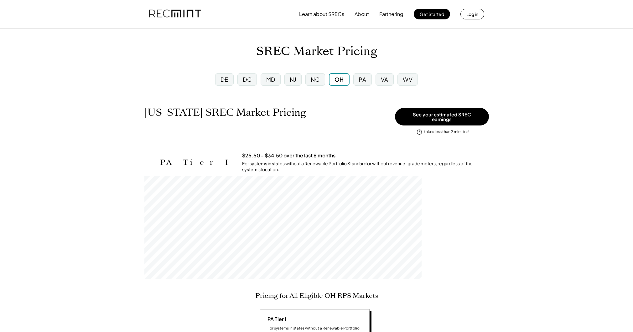 The image size is (633, 332). What do you see at coordinates (289, 156) in the screenshot?
I see `h3: $25.50 - $34.50 over the last 6 months` at bounding box center [289, 156].